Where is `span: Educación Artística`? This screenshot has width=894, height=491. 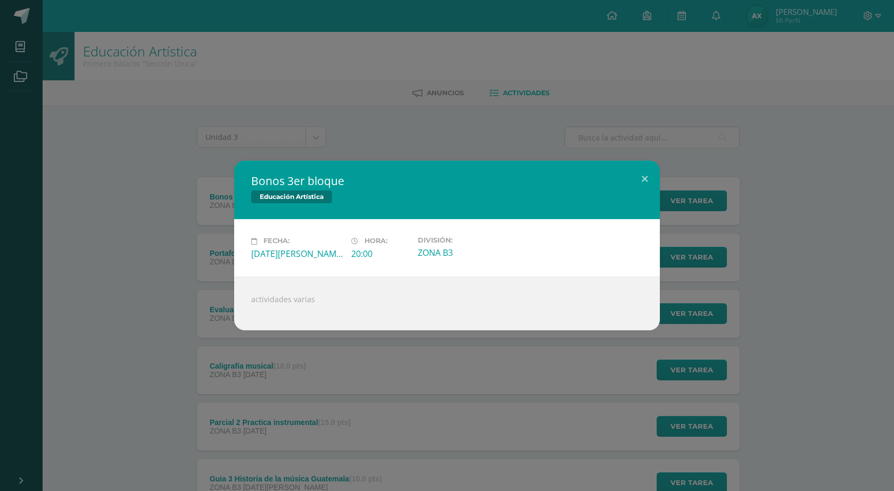 span: Educación Artística is located at coordinates (292, 197).